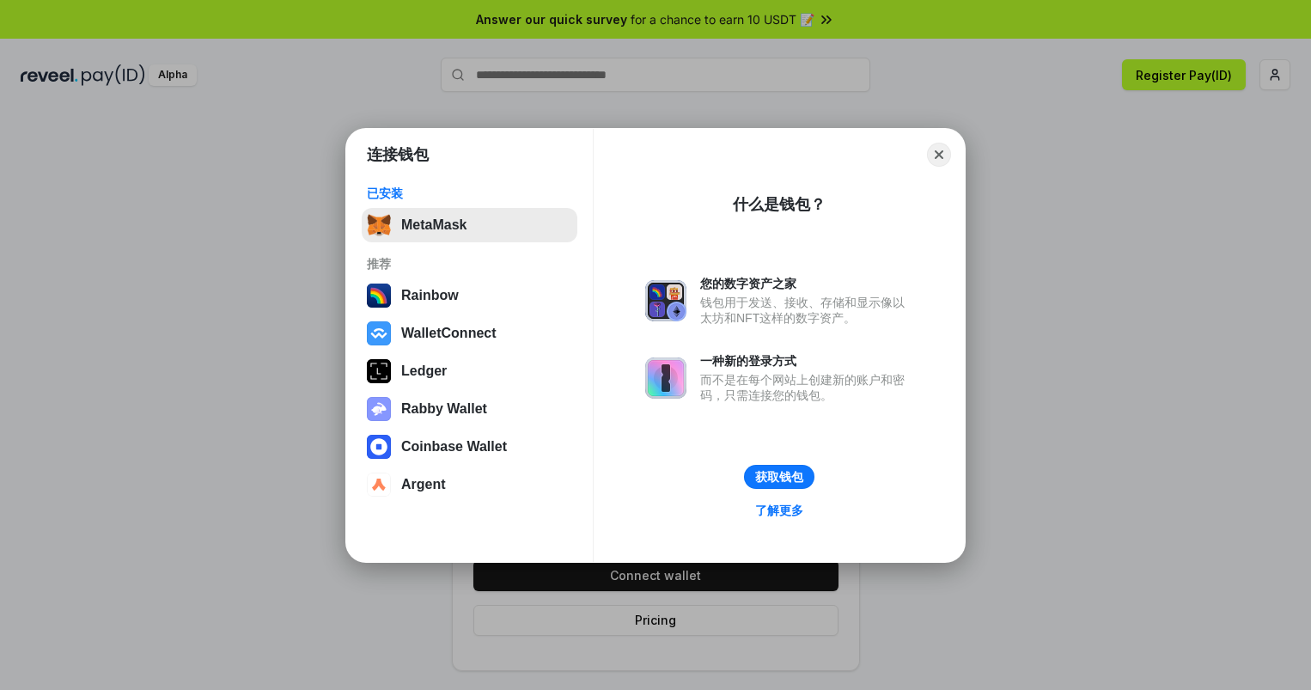 The height and width of the screenshot is (690, 1311). I want to click on button: Rabby Wallet, so click(469, 409).